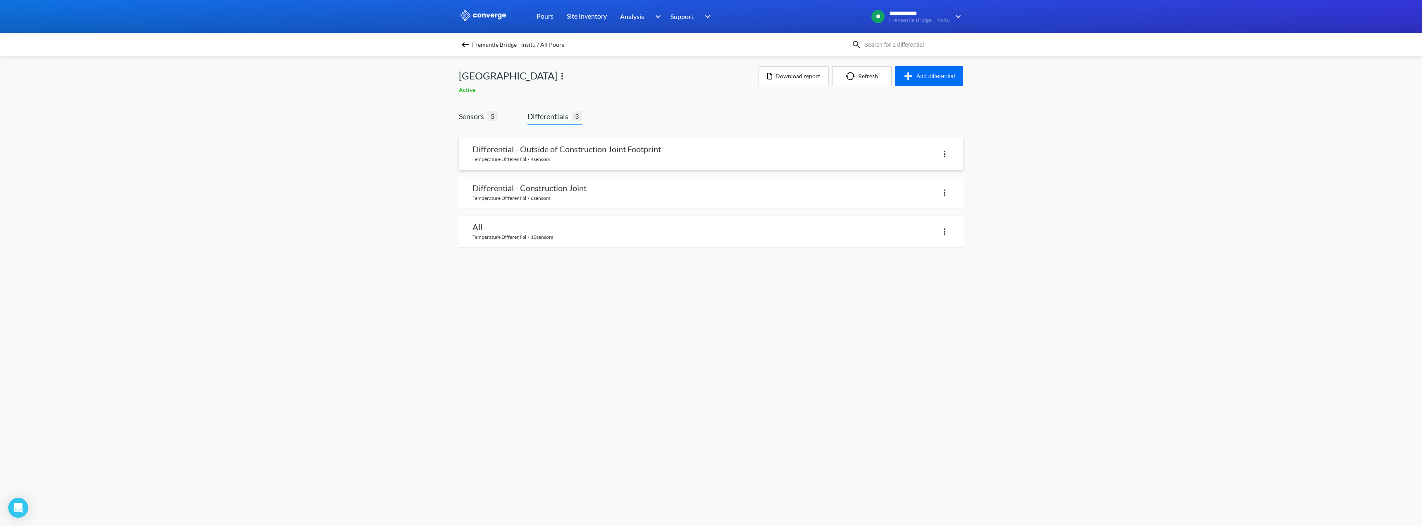  I want to click on img: backspace.svg, so click(466, 45).